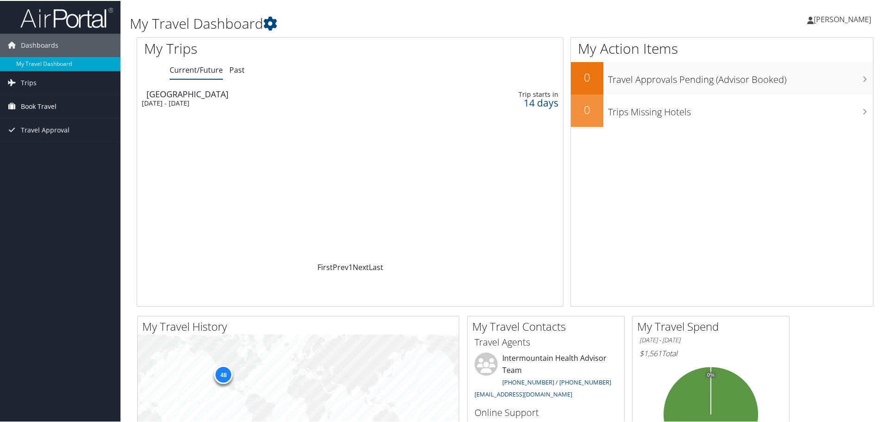  I want to click on span: Trips, so click(29, 82).